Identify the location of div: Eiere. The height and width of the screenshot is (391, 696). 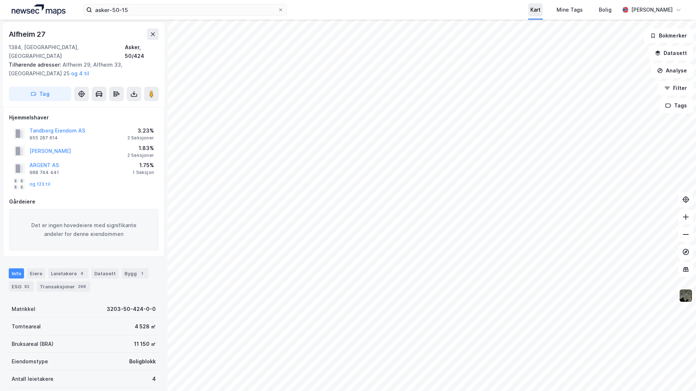
(36, 273).